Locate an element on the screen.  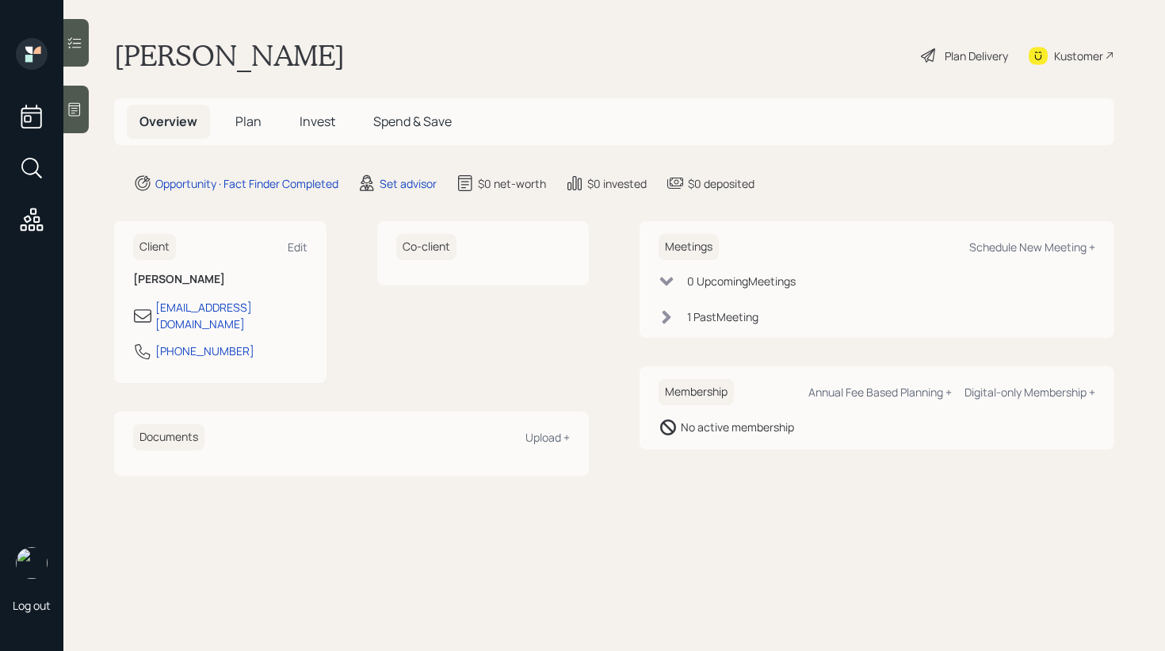
div: Set advisor is located at coordinates (408, 183).